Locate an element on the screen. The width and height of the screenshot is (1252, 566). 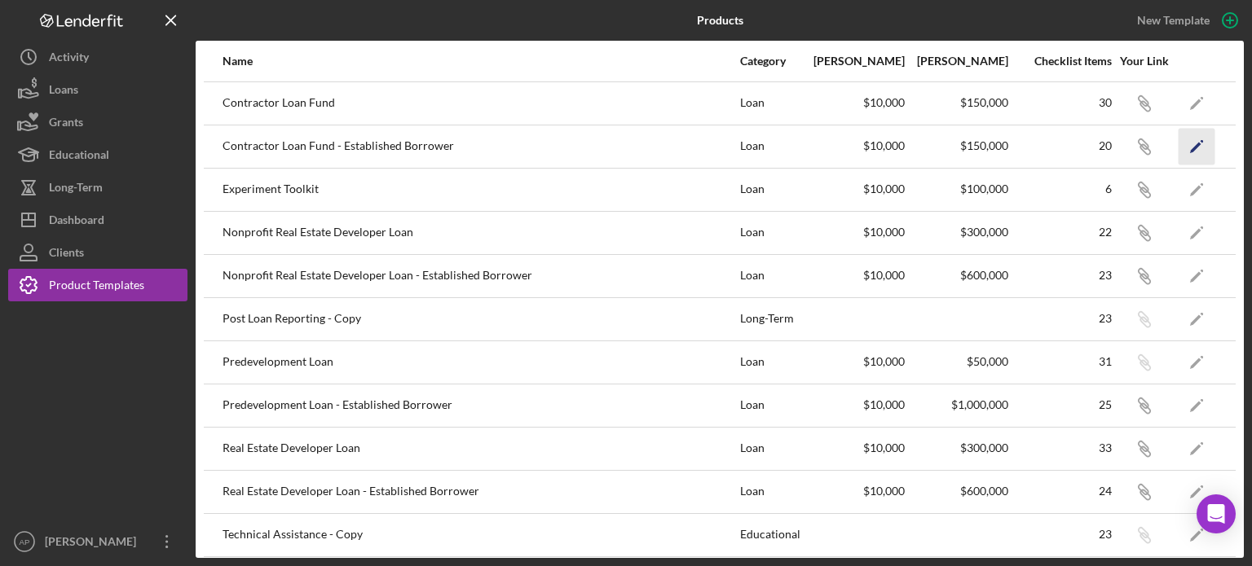
div: Nonprofit Real Estate Developer Loan is located at coordinates (480, 233).